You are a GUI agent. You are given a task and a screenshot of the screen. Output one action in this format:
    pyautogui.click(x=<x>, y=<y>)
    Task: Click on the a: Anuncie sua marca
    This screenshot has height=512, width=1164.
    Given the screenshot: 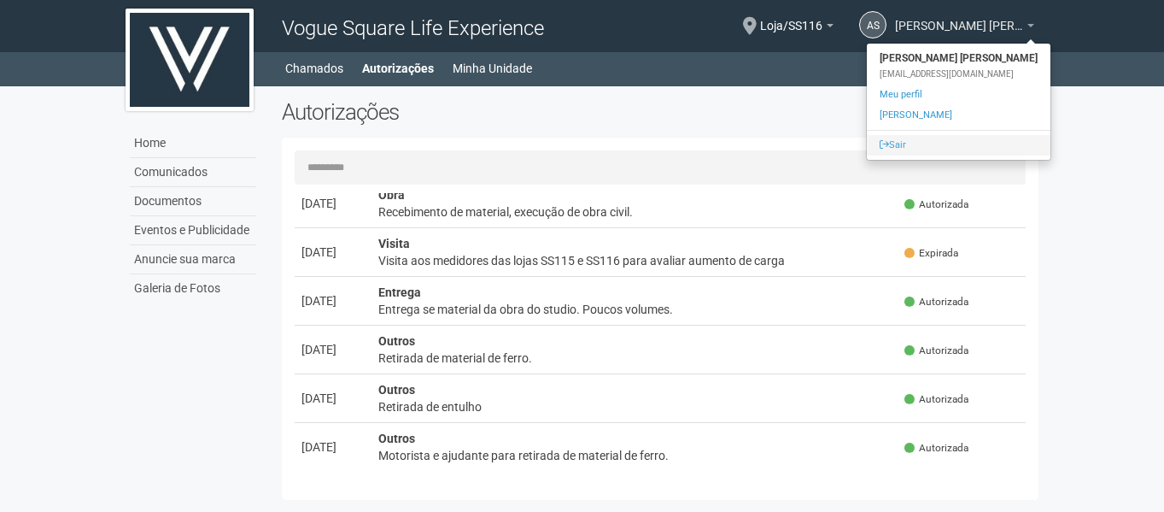 What is the action you would take?
    pyautogui.click(x=193, y=260)
    